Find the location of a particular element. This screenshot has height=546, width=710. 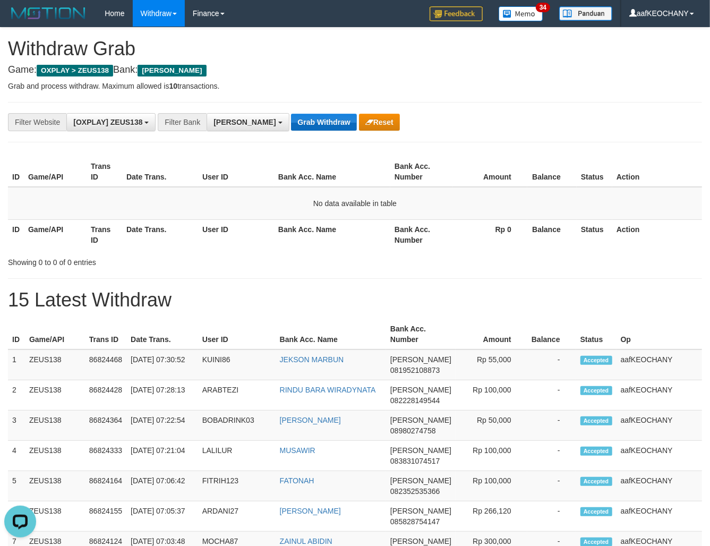

div: Filter Website is located at coordinates (37, 122).